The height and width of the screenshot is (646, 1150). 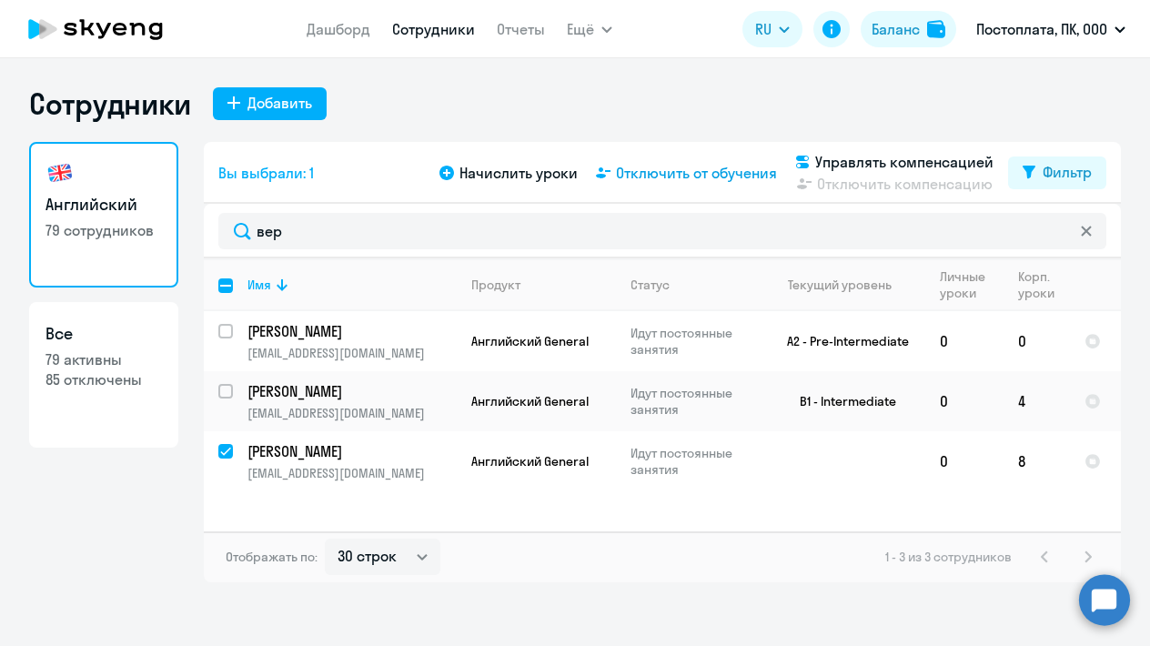 What do you see at coordinates (104, 215) in the screenshot?
I see `a: Английский79 сотрудников` at bounding box center [104, 215].